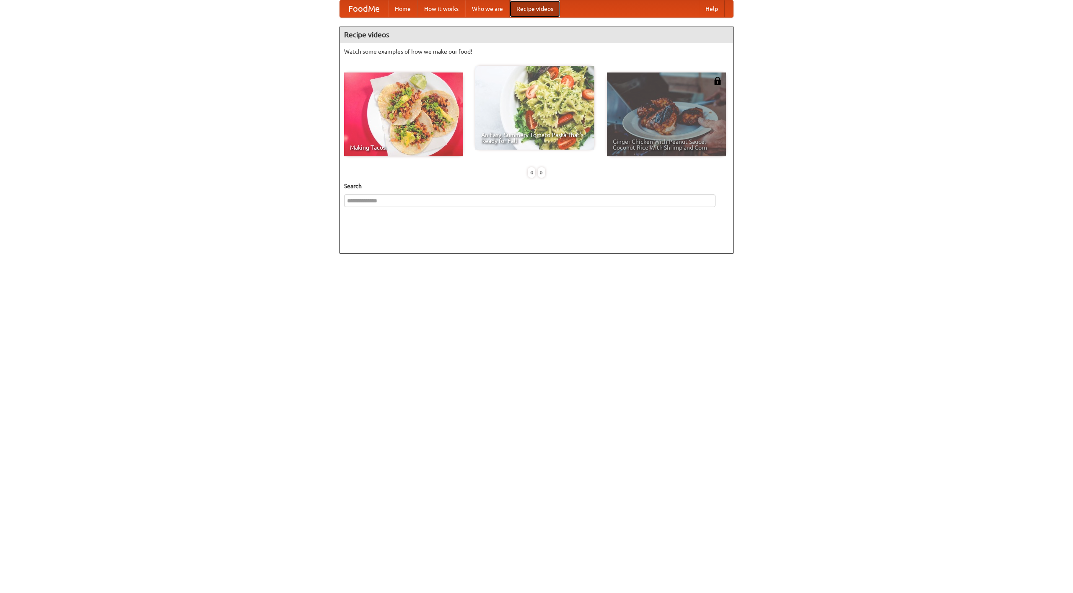  I want to click on a: Making Tacos, so click(404, 114).